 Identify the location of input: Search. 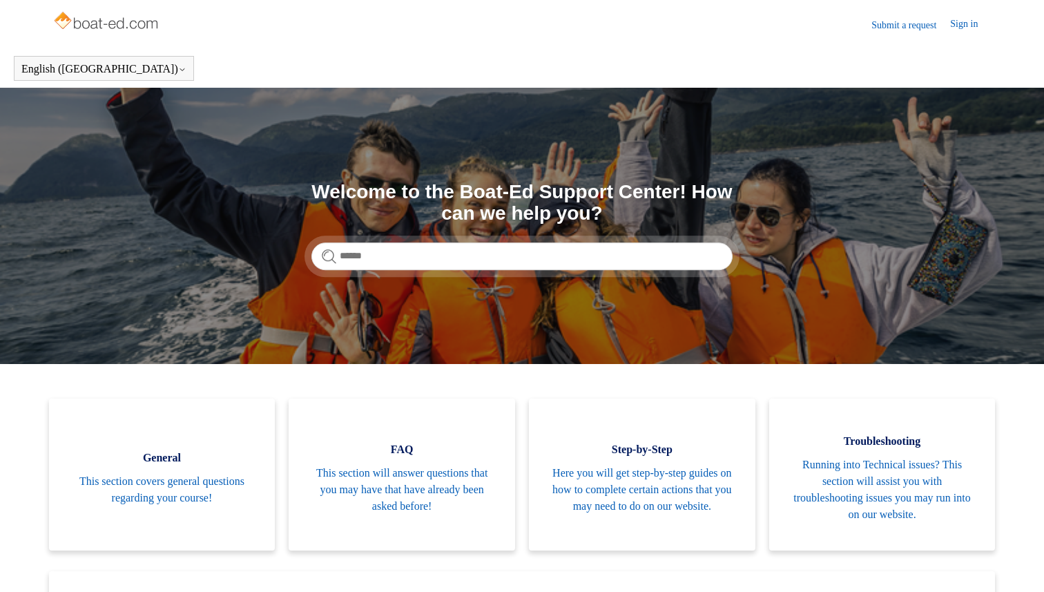
(522, 256).